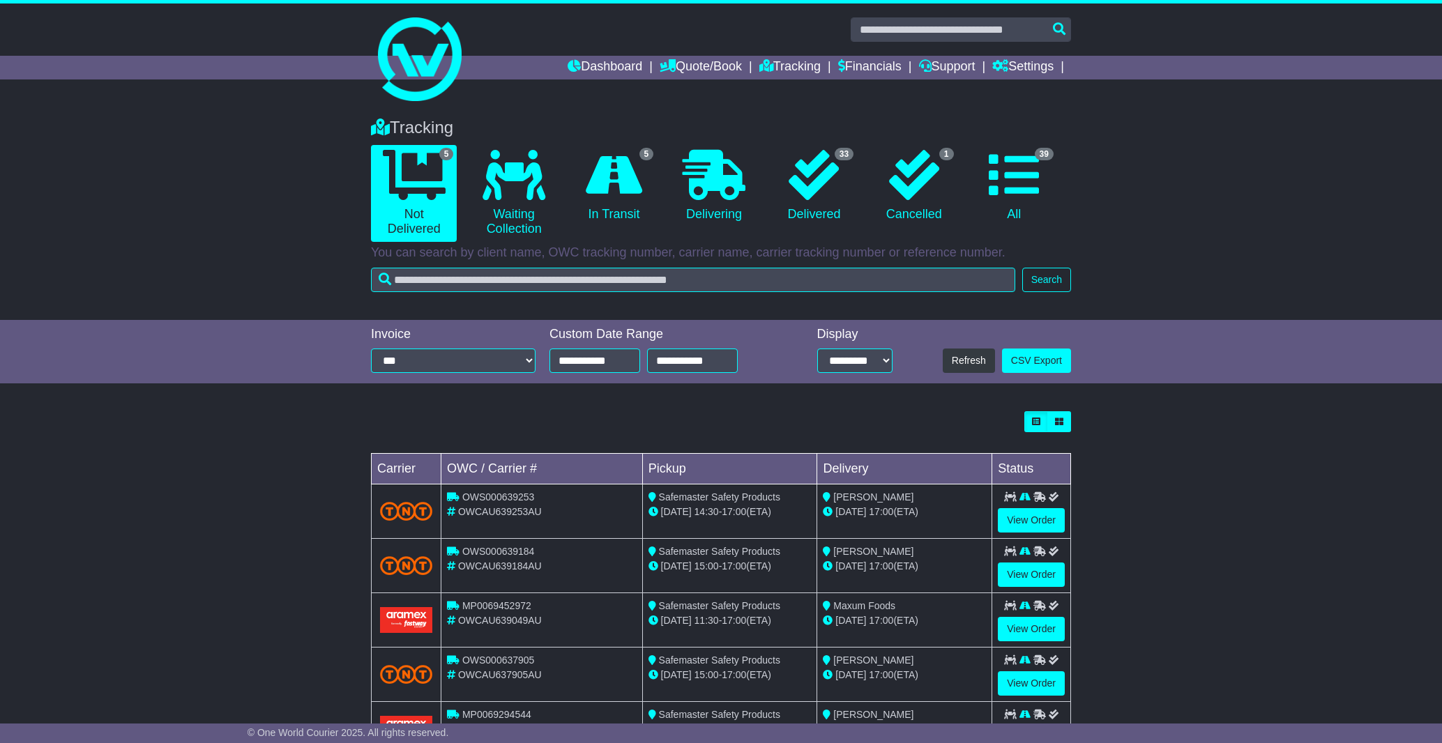 The image size is (1442, 743). I want to click on a: 5 In Transit, so click(613, 186).